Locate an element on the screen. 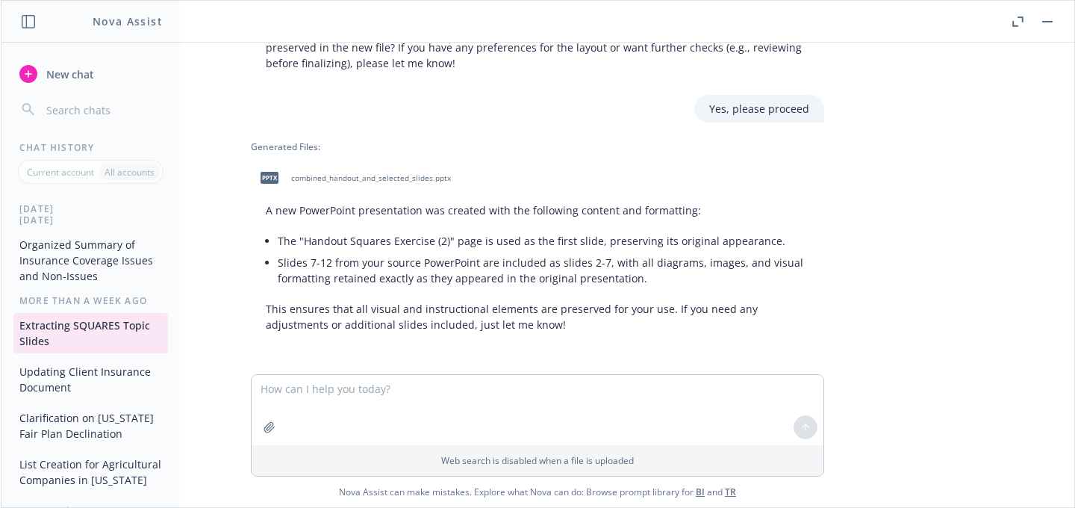  div: Generated Files: is located at coordinates (538, 146).